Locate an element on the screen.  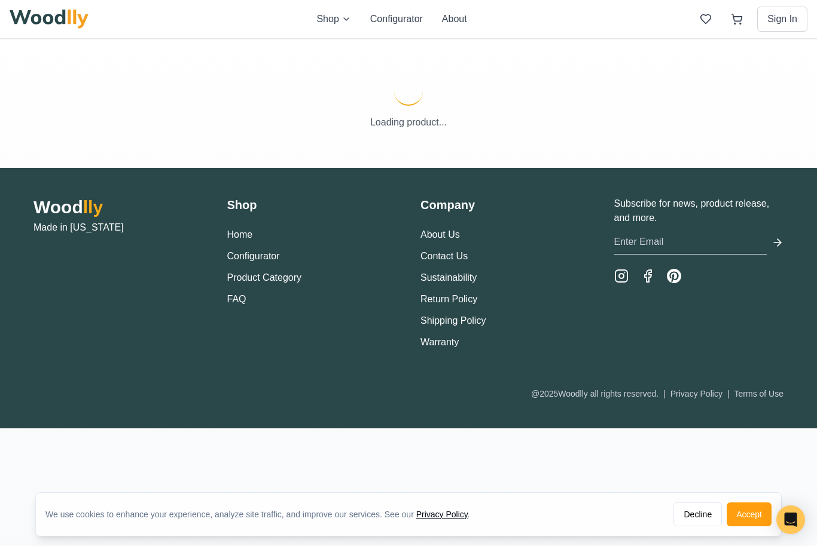
a: Return Policy is located at coordinates (448, 299).